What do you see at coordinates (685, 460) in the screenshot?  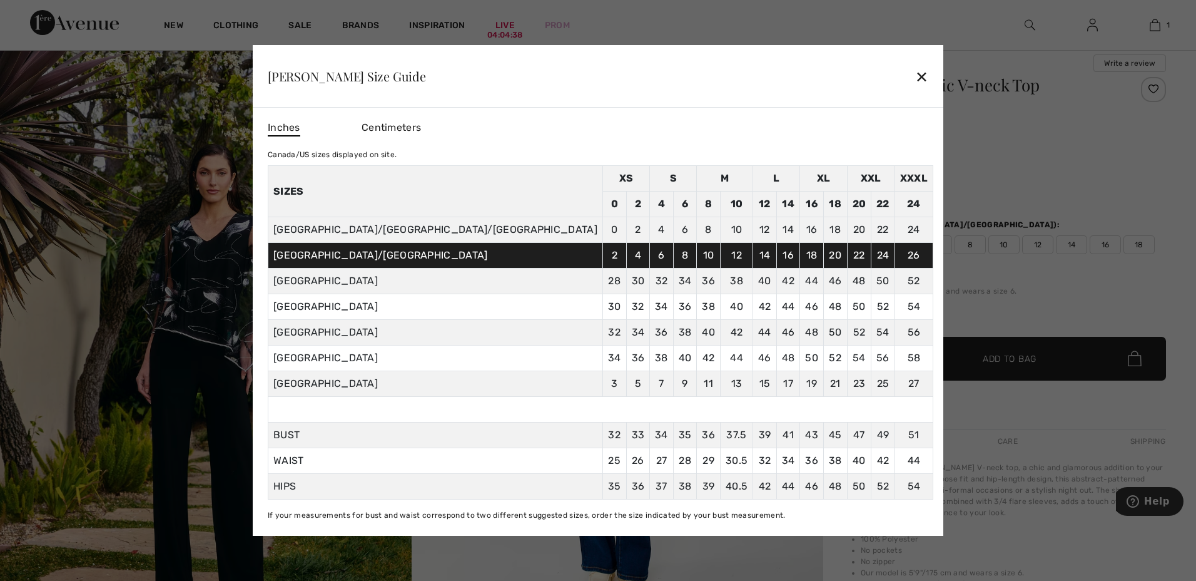 I see `span: 28` at bounding box center [685, 460].